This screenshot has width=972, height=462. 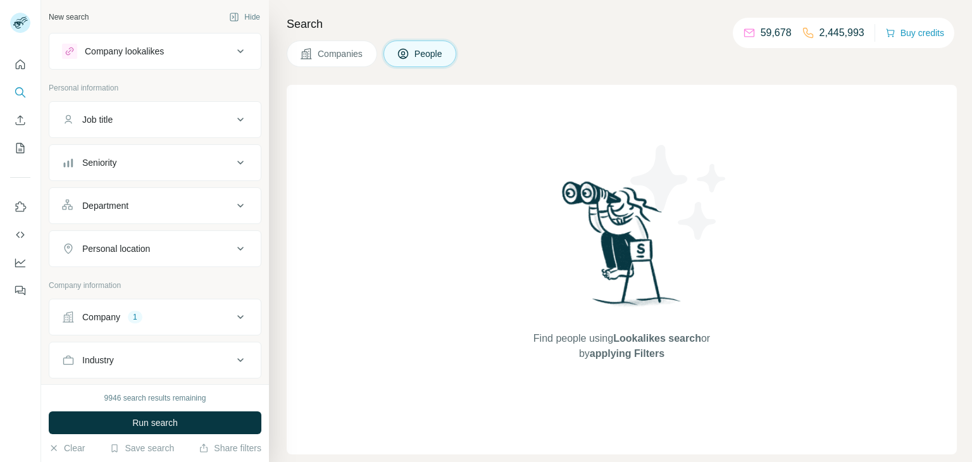 What do you see at coordinates (98, 360) in the screenshot?
I see `div: Industry` at bounding box center [98, 360].